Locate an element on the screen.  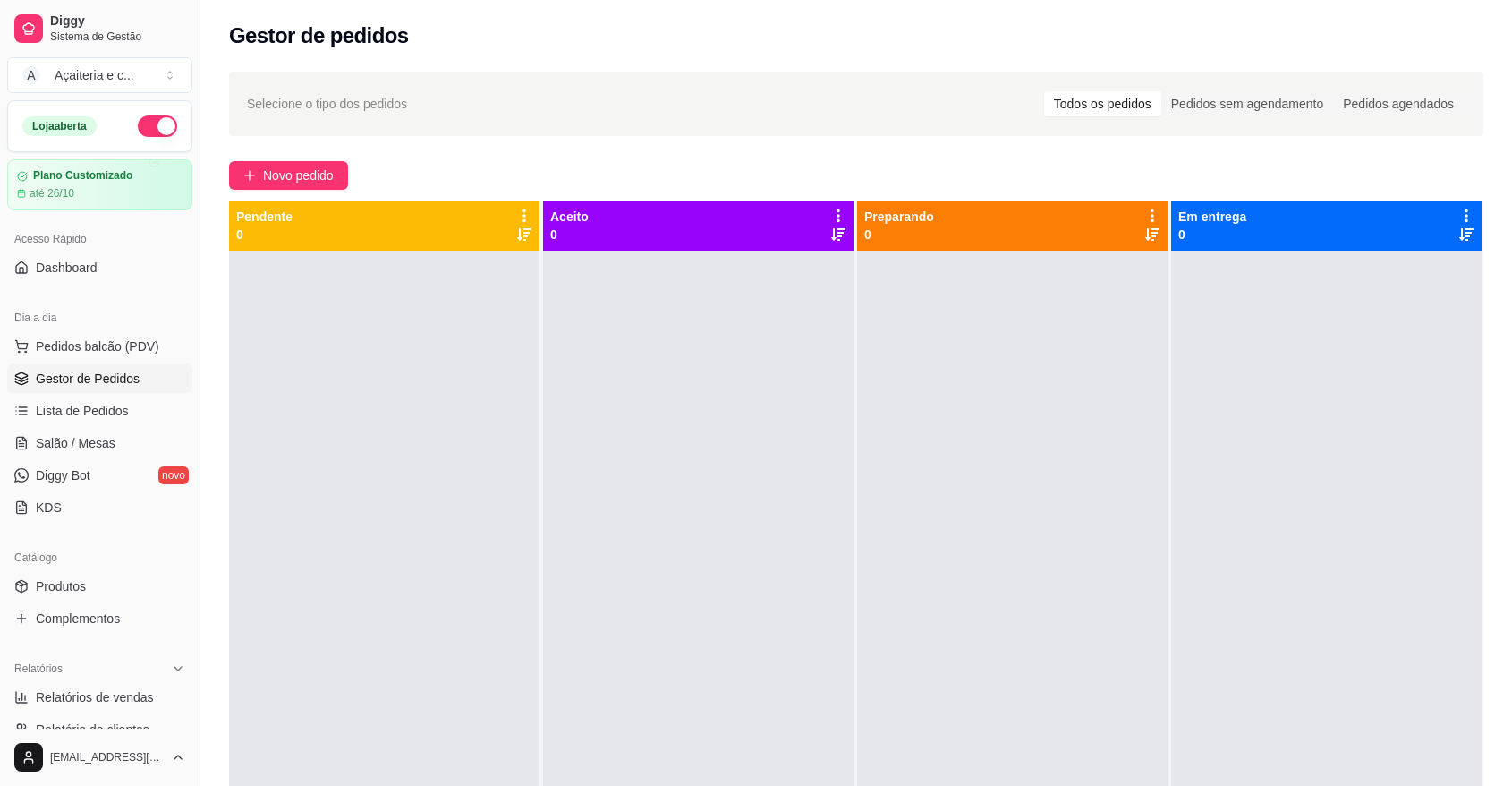
span: Diggy Bot is located at coordinates (63, 476).